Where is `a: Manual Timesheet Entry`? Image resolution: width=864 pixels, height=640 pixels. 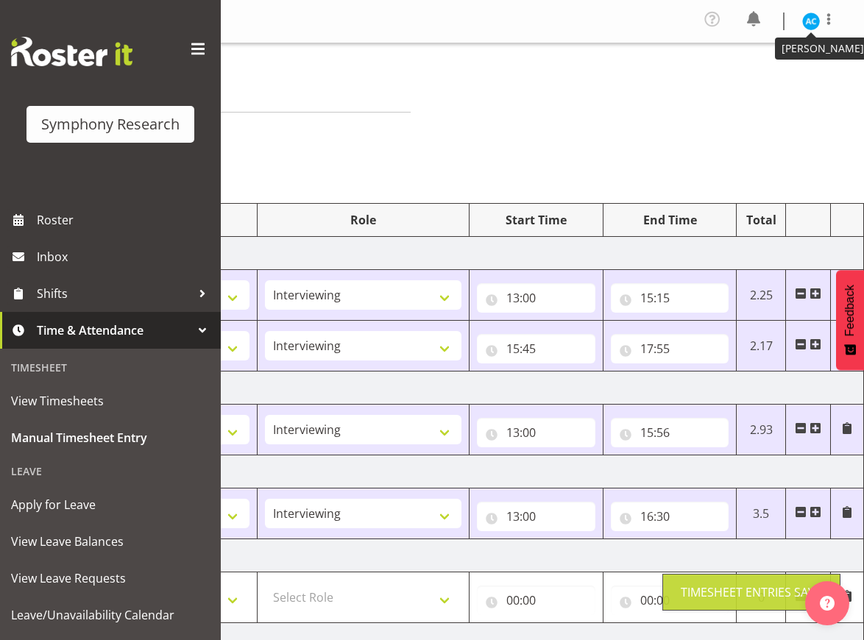
a: Manual Timesheet Entry is located at coordinates (110, 438).